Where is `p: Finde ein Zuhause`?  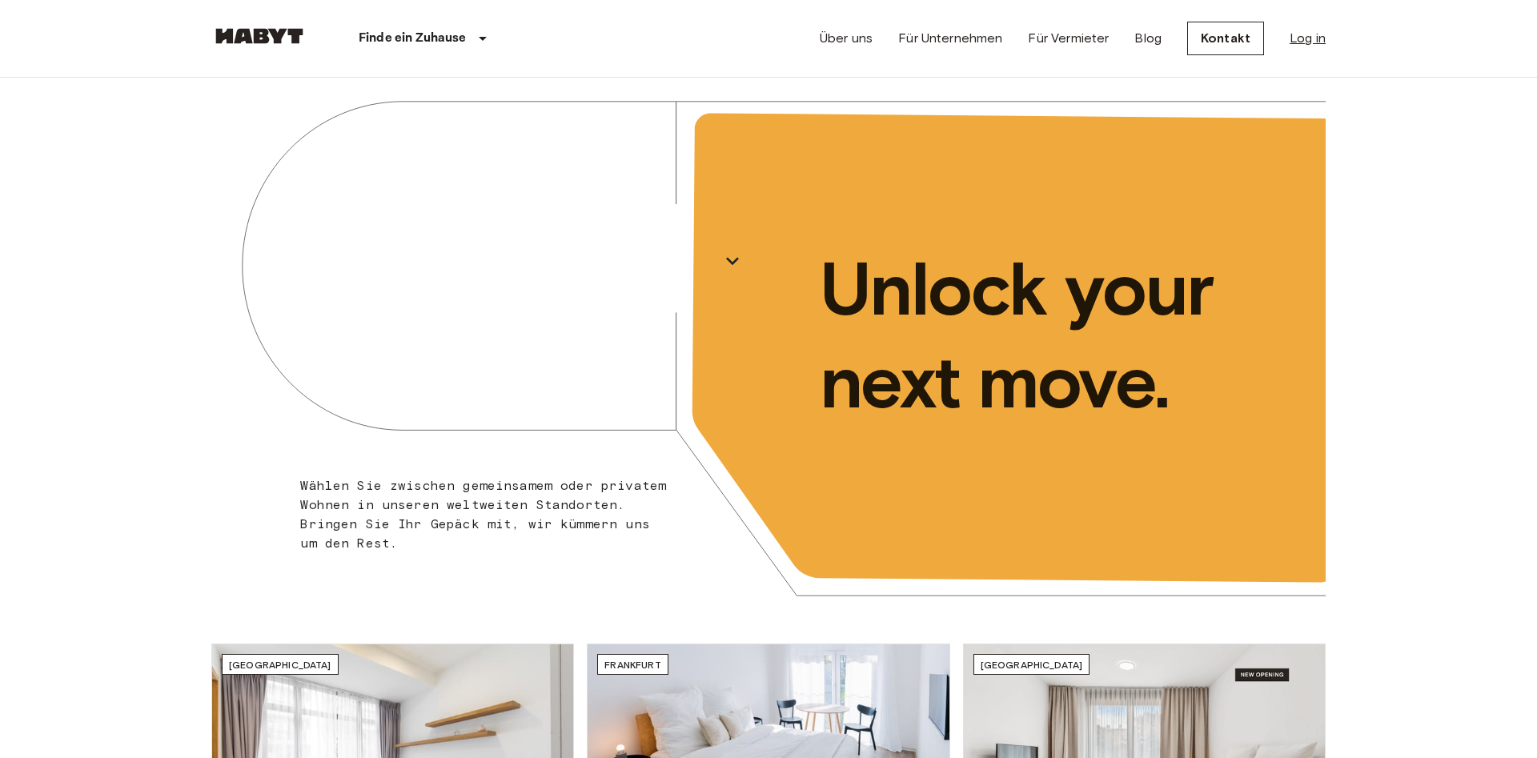 p: Finde ein Zuhause is located at coordinates (412, 38).